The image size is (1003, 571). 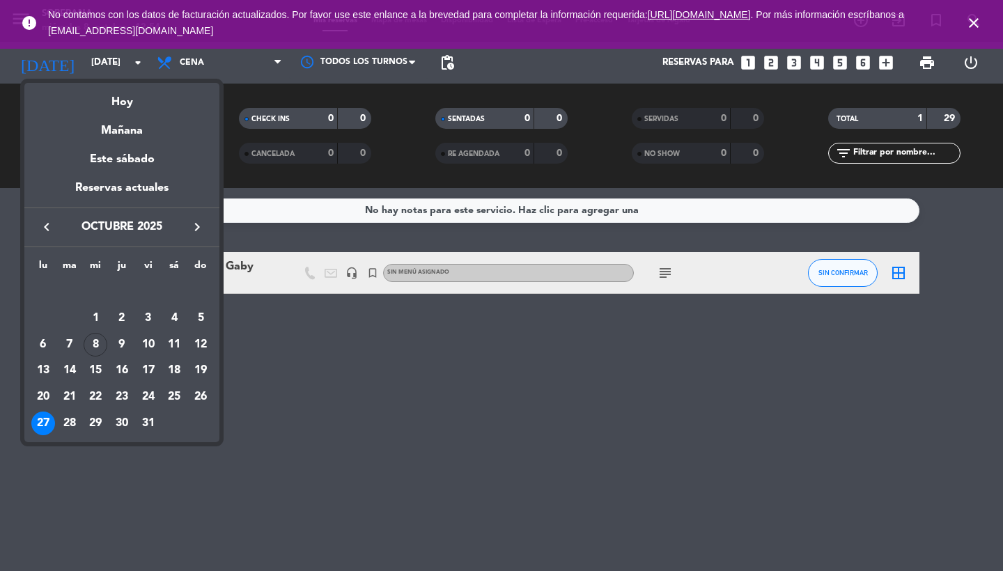 I want to click on div: 6, so click(x=43, y=345).